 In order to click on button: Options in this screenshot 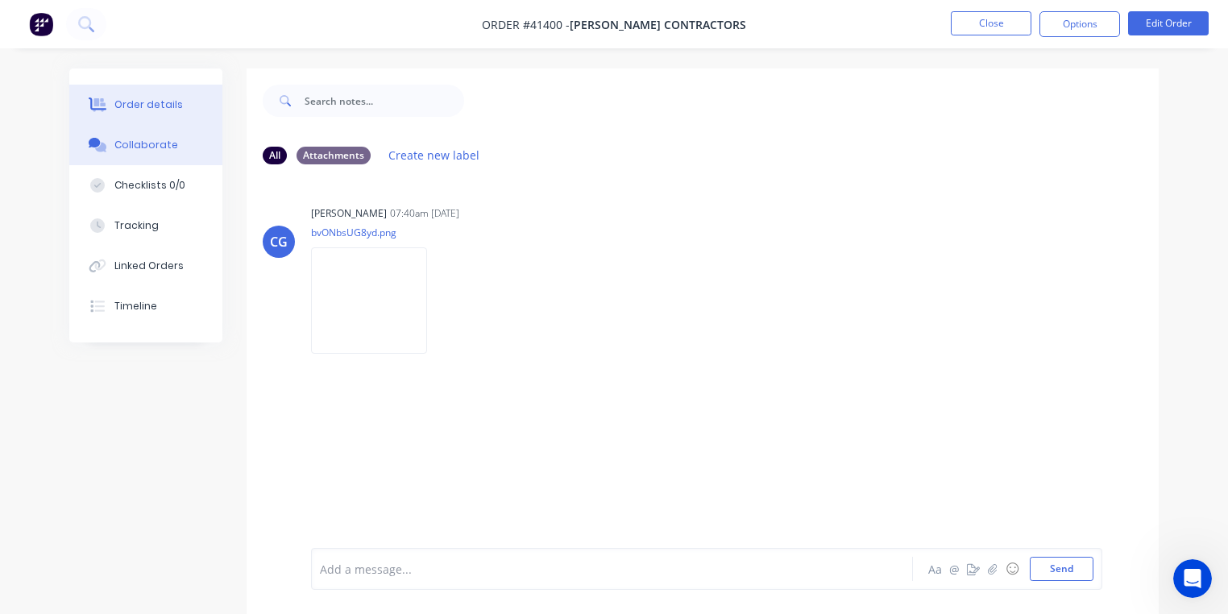, I will do `click(1080, 24)`.